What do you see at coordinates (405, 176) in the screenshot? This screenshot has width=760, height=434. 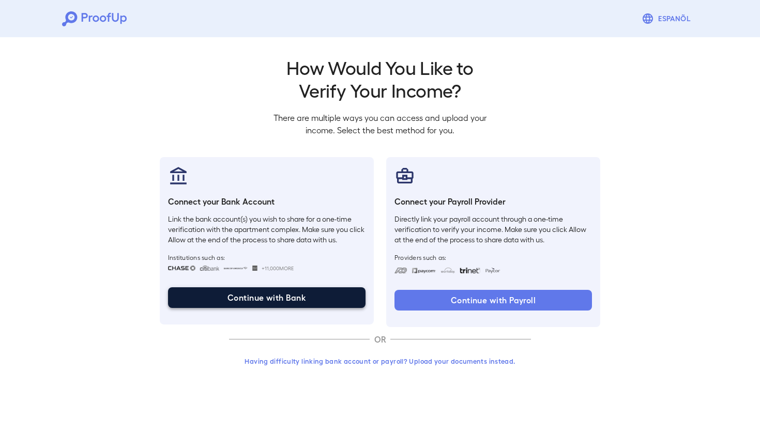 I see `img: payrollProvider.svg` at bounding box center [405, 176].